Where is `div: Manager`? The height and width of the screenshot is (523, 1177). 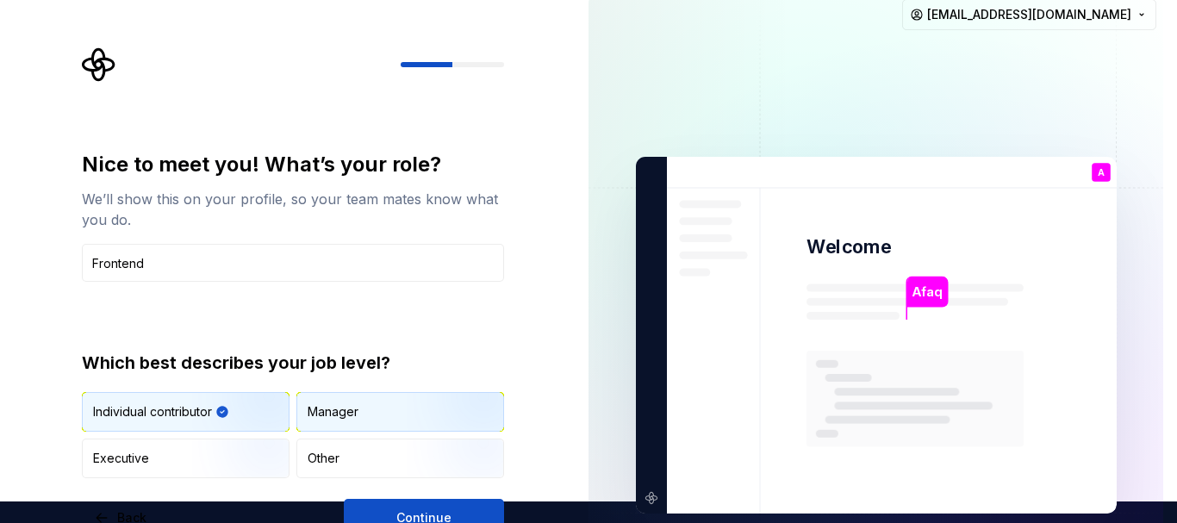 div: Manager is located at coordinates (333, 412).